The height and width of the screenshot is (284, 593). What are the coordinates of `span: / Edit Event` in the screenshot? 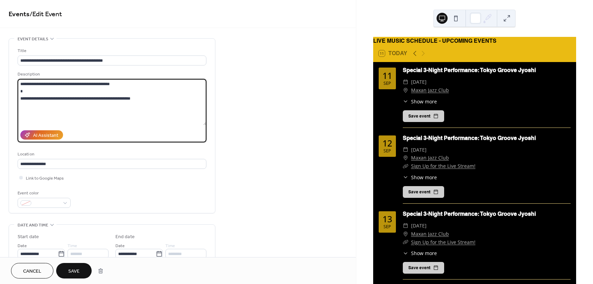 It's located at (46, 14).